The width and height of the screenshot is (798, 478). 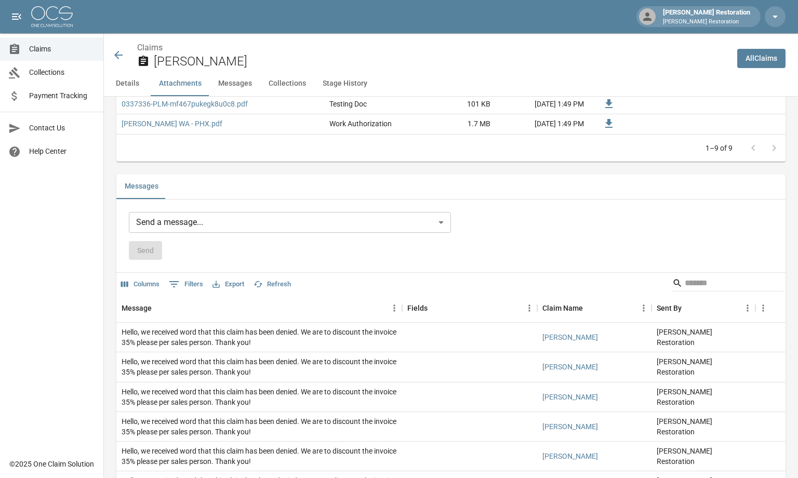 What do you see at coordinates (287, 84) in the screenshot?
I see `button: Collections` at bounding box center [287, 84].